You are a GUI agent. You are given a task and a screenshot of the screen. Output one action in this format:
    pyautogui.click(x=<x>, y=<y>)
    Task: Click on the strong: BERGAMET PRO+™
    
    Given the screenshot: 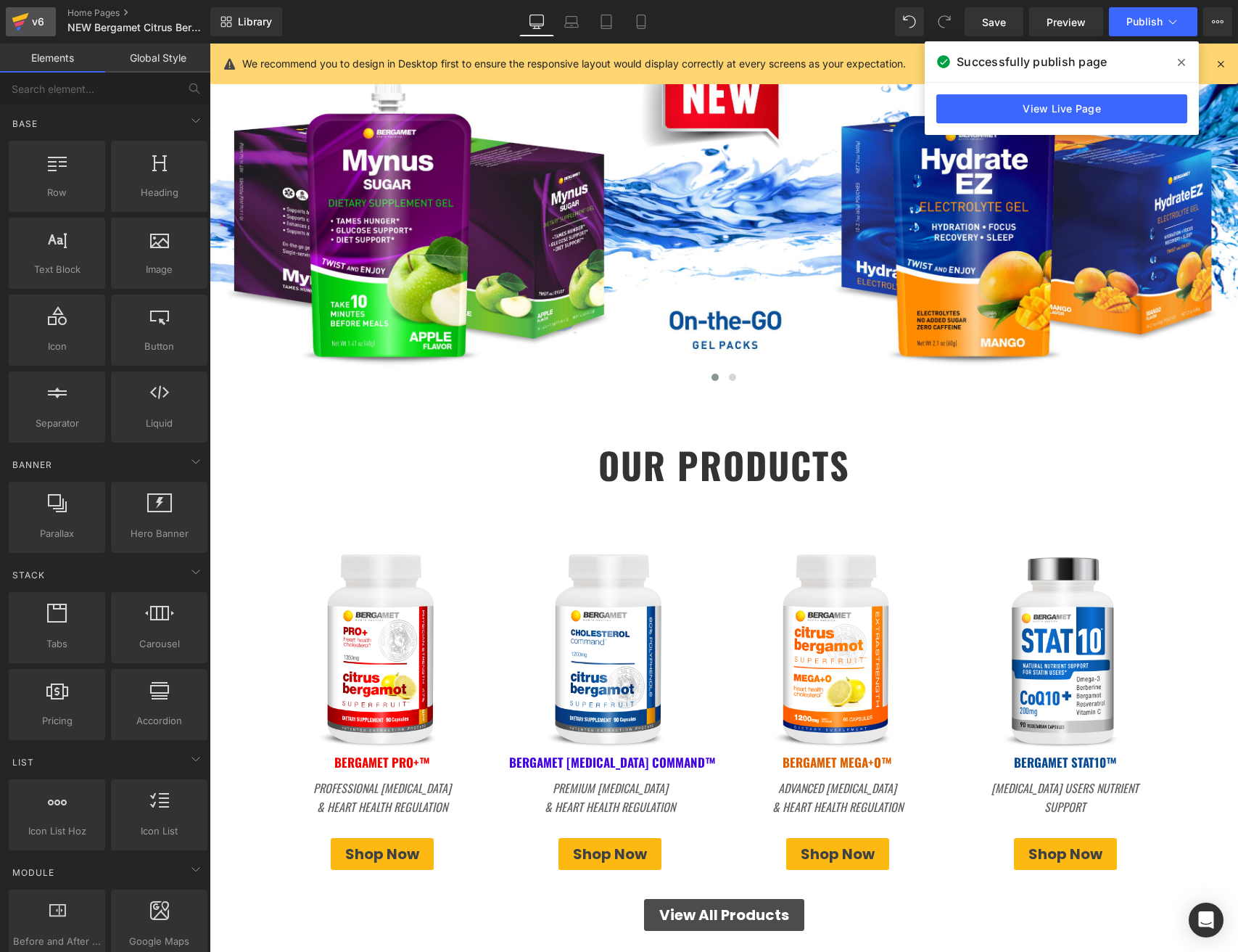 What is the action you would take?
    pyautogui.click(x=173, y=718)
    